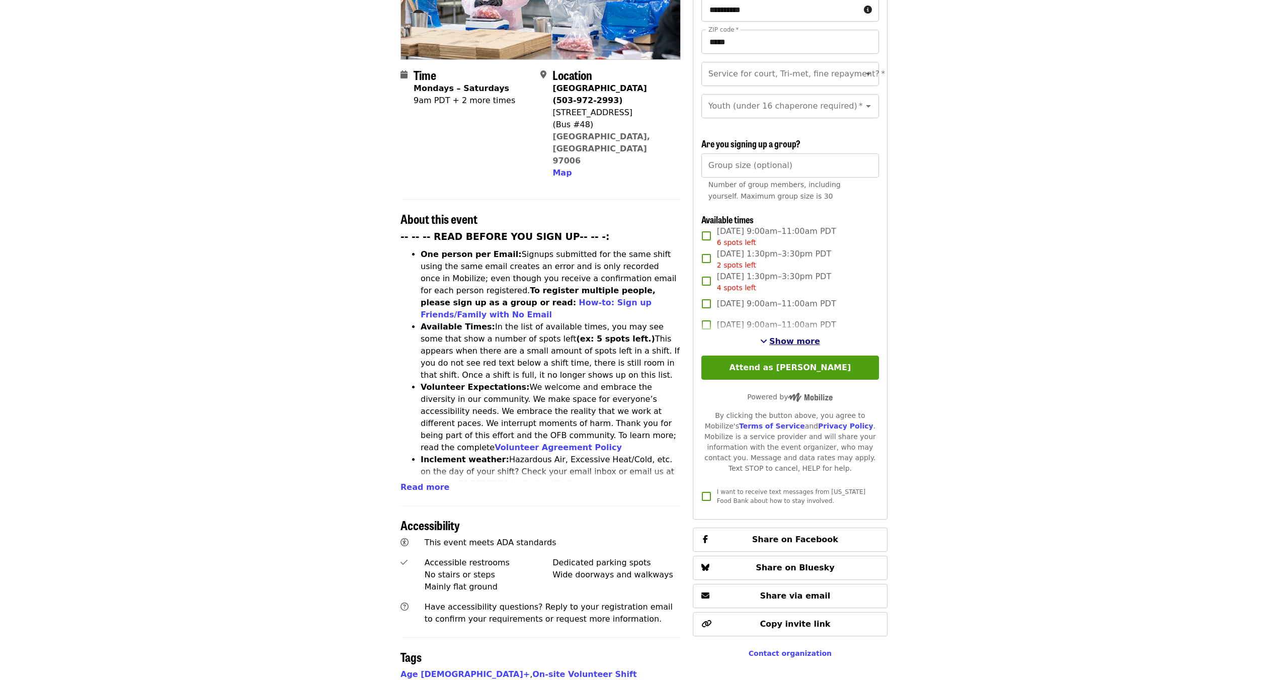 This screenshot has width=1288, height=680. Describe the element at coordinates (475, 387) in the screenshot. I see `strong: Volunteer Expectations:` at that location.